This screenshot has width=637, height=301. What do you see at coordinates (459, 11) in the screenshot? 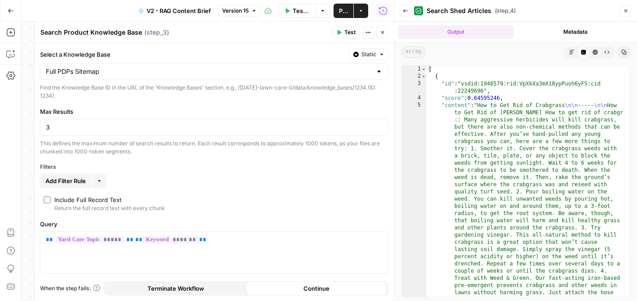
I see `span: Search Shed Articles` at bounding box center [459, 11].